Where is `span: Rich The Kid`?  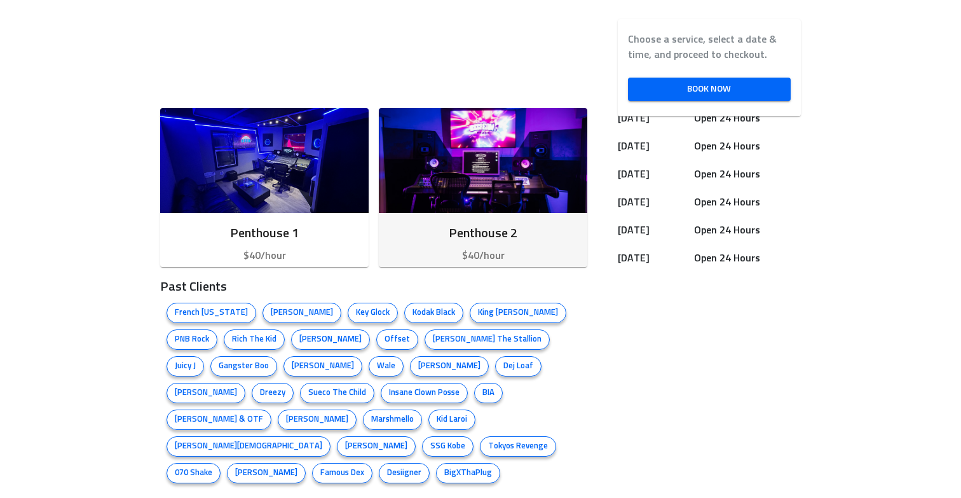 span: Rich The Kid is located at coordinates (254, 339).